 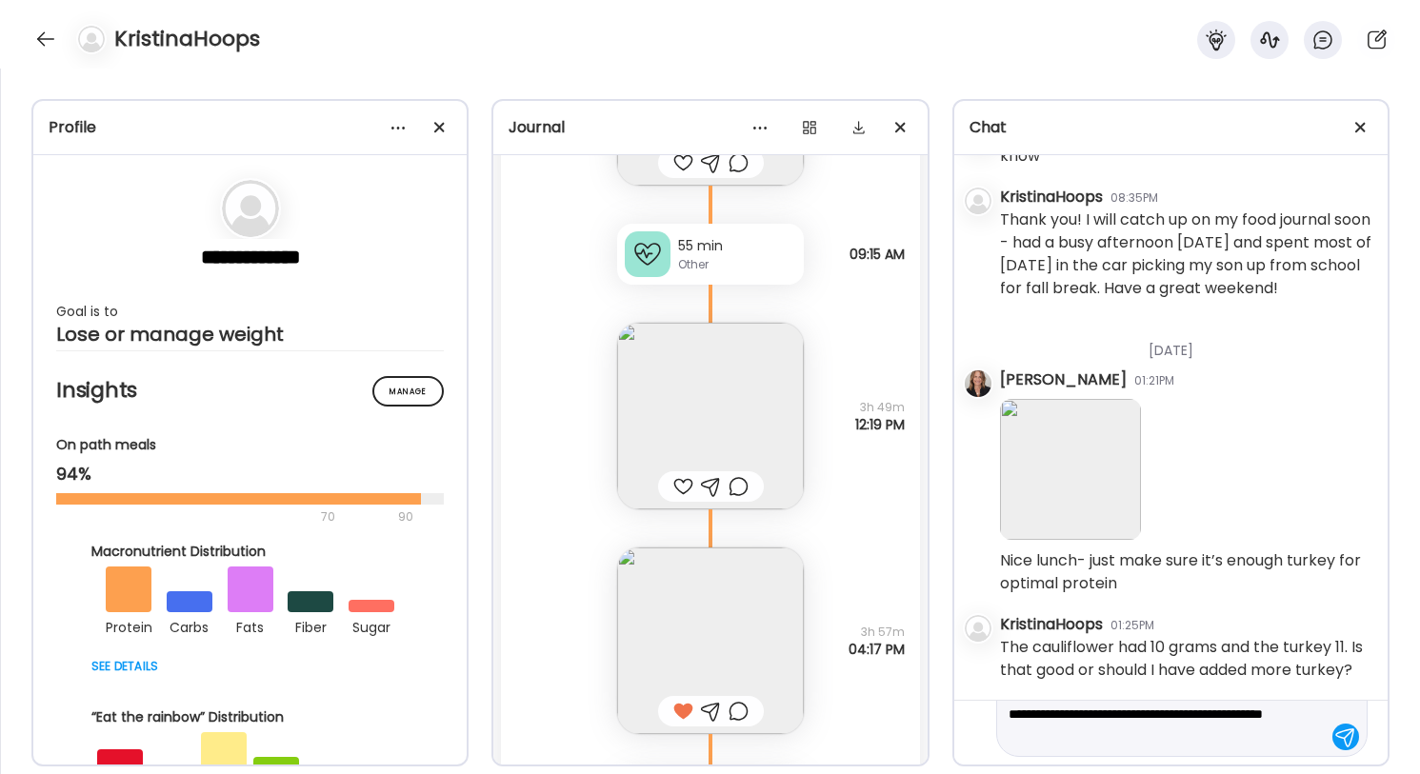 What do you see at coordinates (876, 649) in the screenshot?
I see `span: 04:17 PM` at bounding box center [876, 649].